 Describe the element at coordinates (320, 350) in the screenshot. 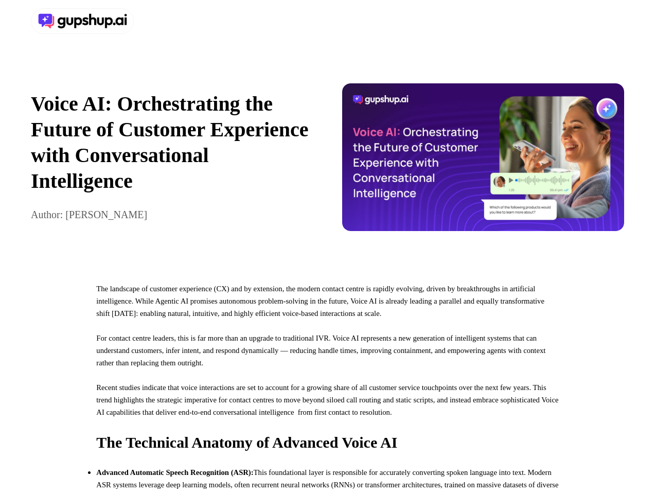

I see `span: For contact centre leaders, this is far more than an upgrade to traditional IVR. Voice AI represe...` at that location.